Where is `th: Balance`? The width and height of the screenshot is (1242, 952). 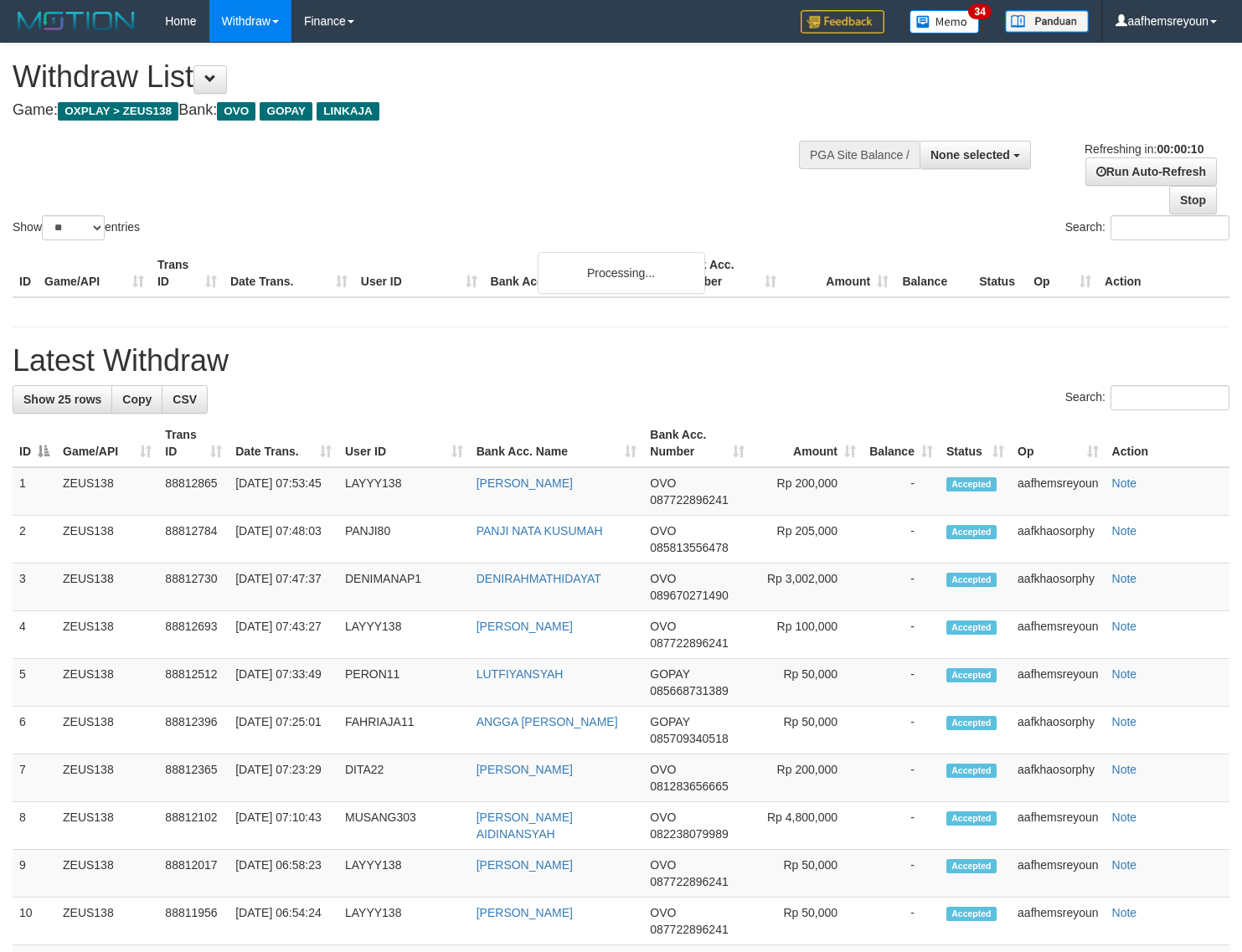 th: Balance is located at coordinates (934, 273).